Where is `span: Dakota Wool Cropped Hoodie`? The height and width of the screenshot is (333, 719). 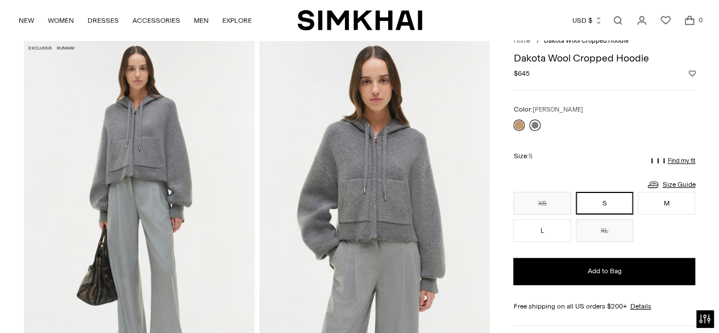 span: Dakota Wool Cropped Hoodie is located at coordinates (586, 40).